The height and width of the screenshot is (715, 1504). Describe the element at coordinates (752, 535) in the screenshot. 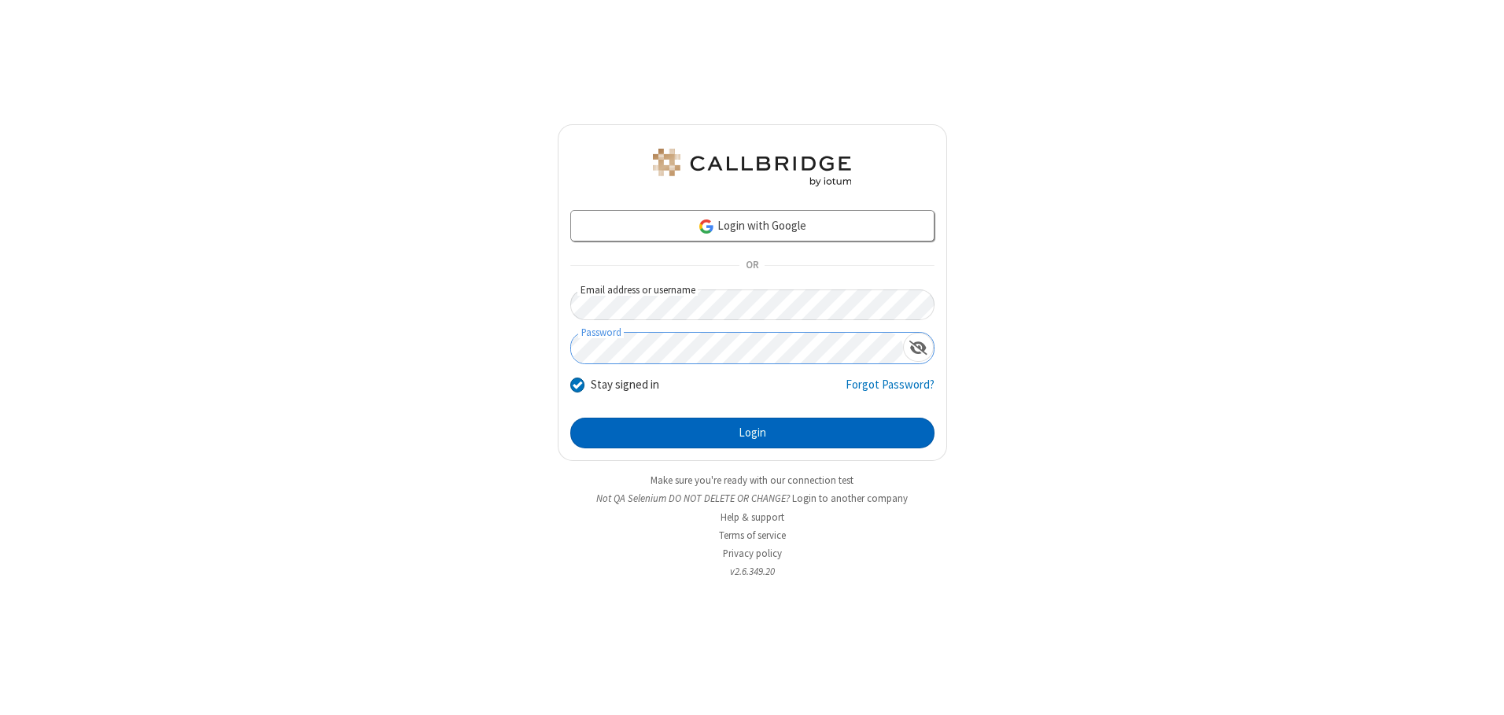

I see `a: Terms of service` at that location.